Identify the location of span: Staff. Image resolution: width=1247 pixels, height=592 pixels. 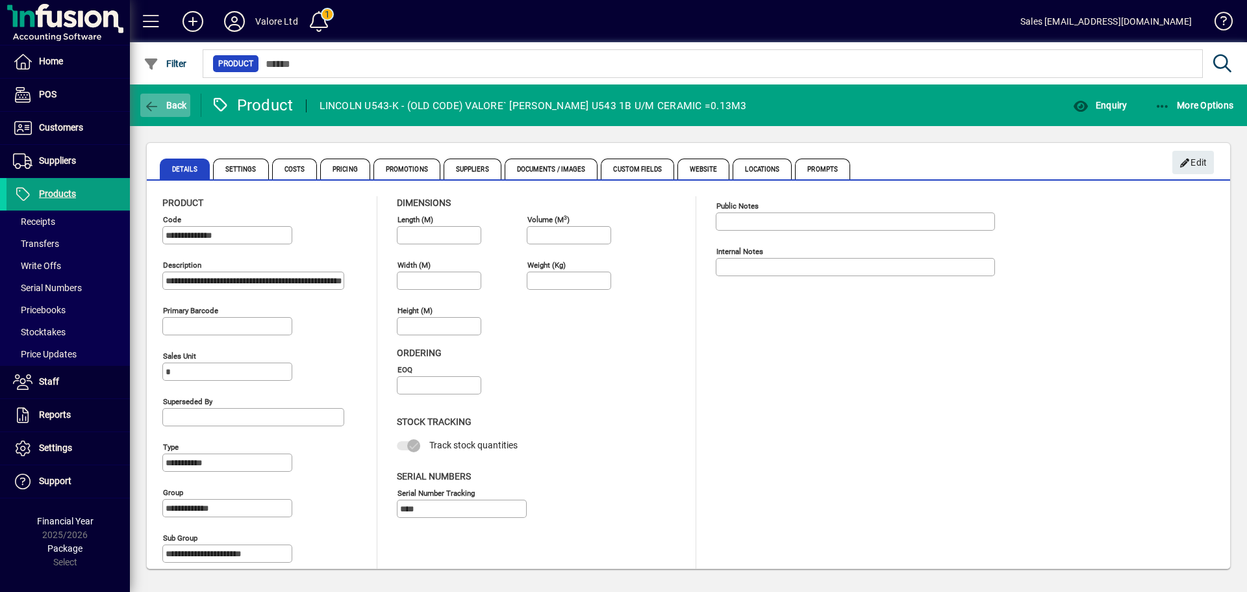
(49, 381).